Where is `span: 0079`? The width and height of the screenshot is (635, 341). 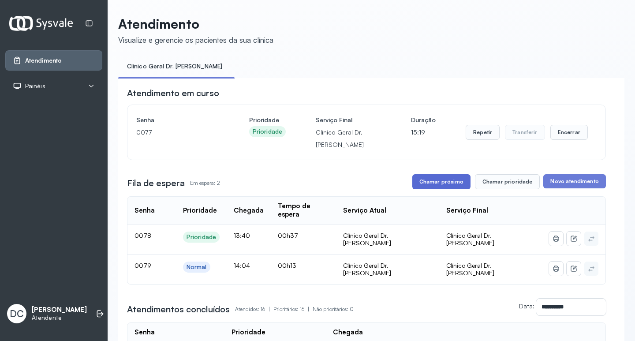 span: 0079 is located at coordinates (143, 265).